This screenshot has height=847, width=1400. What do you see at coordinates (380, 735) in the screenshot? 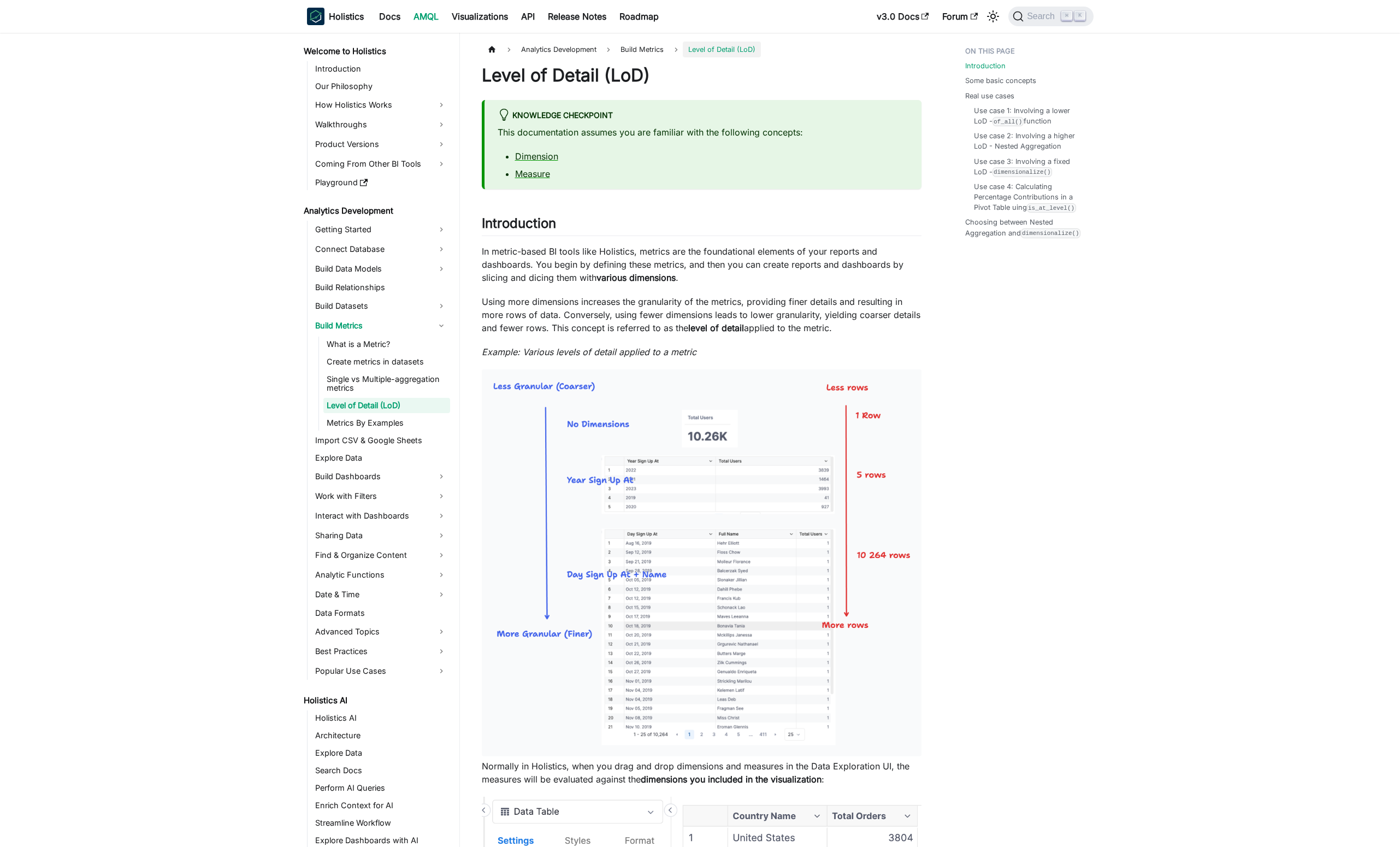
I see `a: Architecture` at bounding box center [380, 735].